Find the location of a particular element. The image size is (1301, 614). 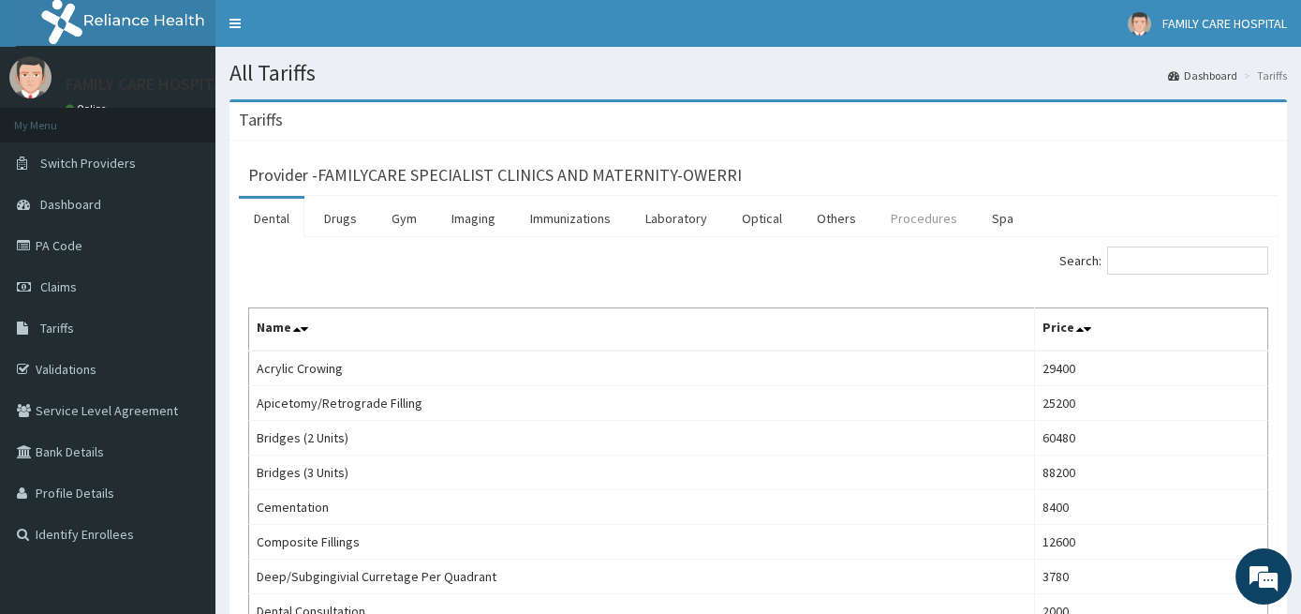

span: Claims is located at coordinates (58, 287).